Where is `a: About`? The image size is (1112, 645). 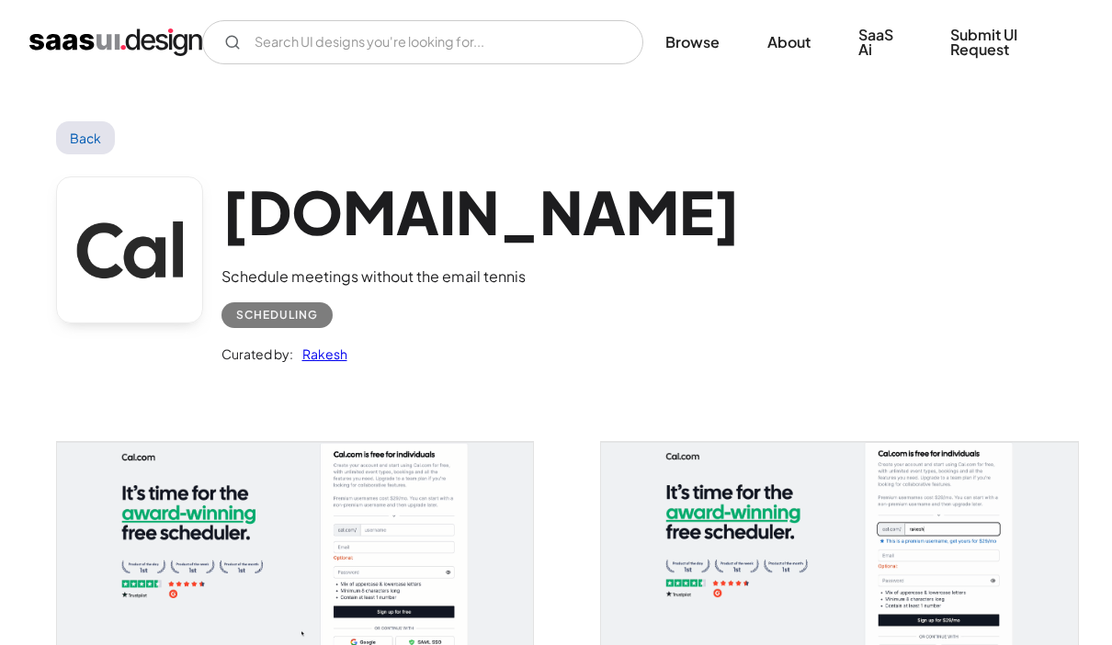 a: About is located at coordinates (789, 42).